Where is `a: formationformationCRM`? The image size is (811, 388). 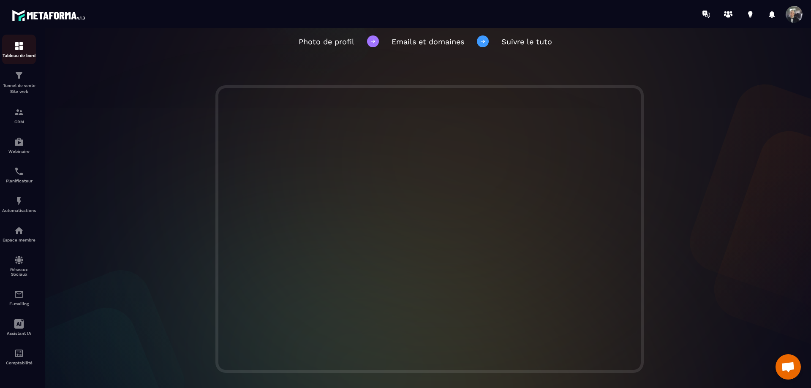 a: formationformationCRM is located at coordinates (19, 116).